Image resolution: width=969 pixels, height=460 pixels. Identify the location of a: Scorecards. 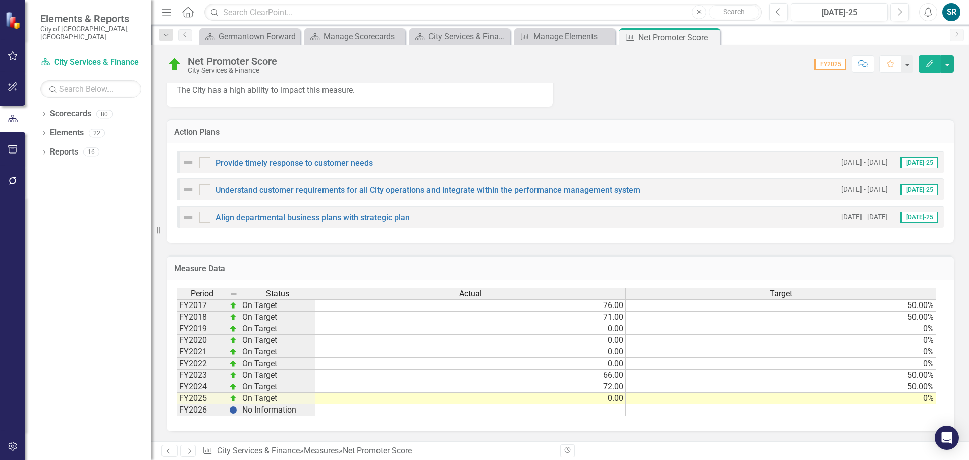
(71, 114).